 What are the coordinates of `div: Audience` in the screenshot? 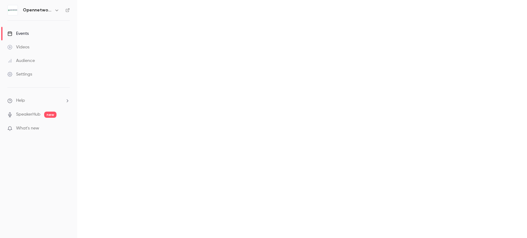 It's located at (21, 61).